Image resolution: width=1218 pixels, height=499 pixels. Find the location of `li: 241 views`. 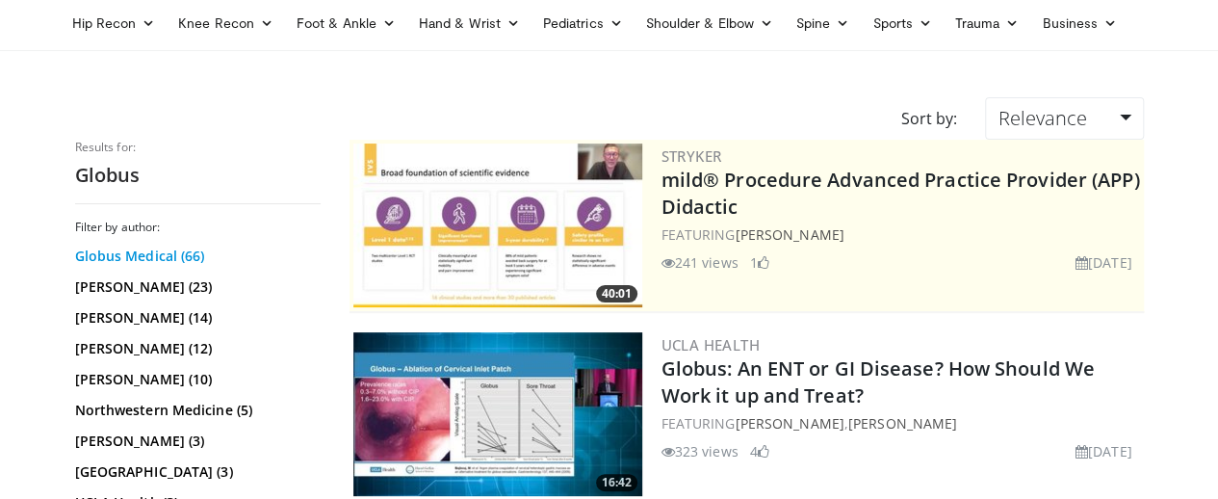

li: 241 views is located at coordinates (700, 262).